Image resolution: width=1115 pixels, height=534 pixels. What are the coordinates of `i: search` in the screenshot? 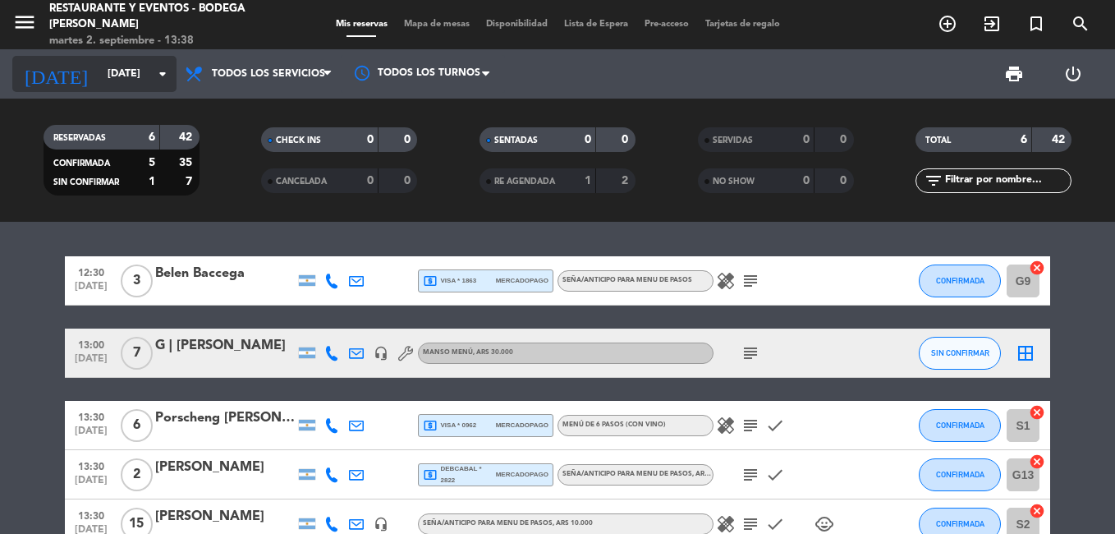 It's located at (1080, 24).